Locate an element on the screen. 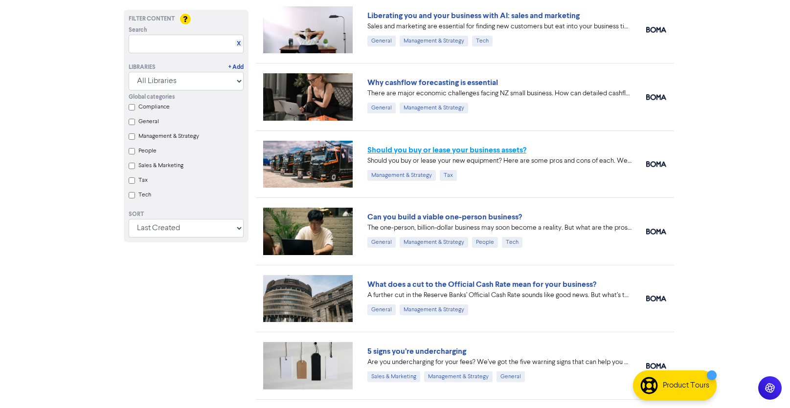 Image resolution: width=790 pixels, height=408 pixels. div: People is located at coordinates (485, 243).